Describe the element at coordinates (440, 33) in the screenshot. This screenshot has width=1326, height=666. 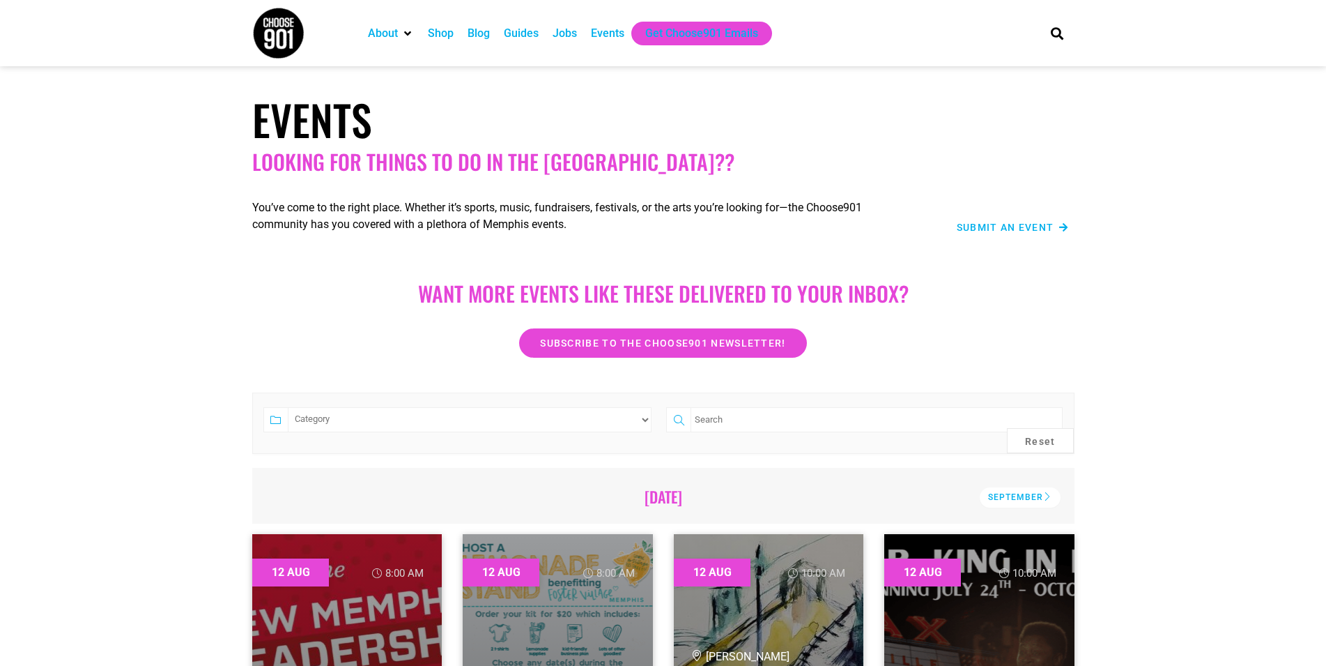
I see `a: Shop` at that location.